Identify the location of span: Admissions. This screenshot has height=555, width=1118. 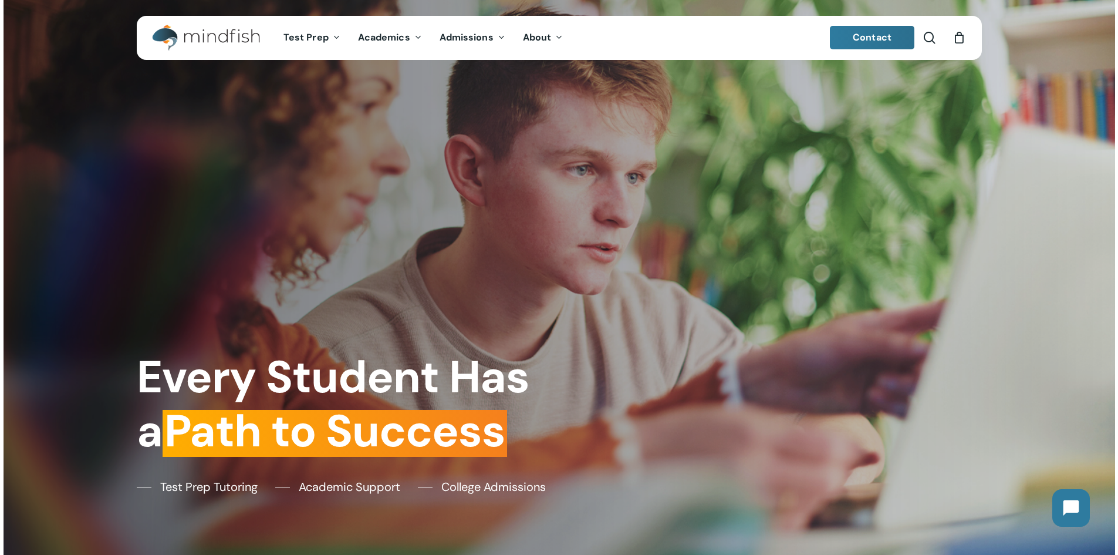
(467, 37).